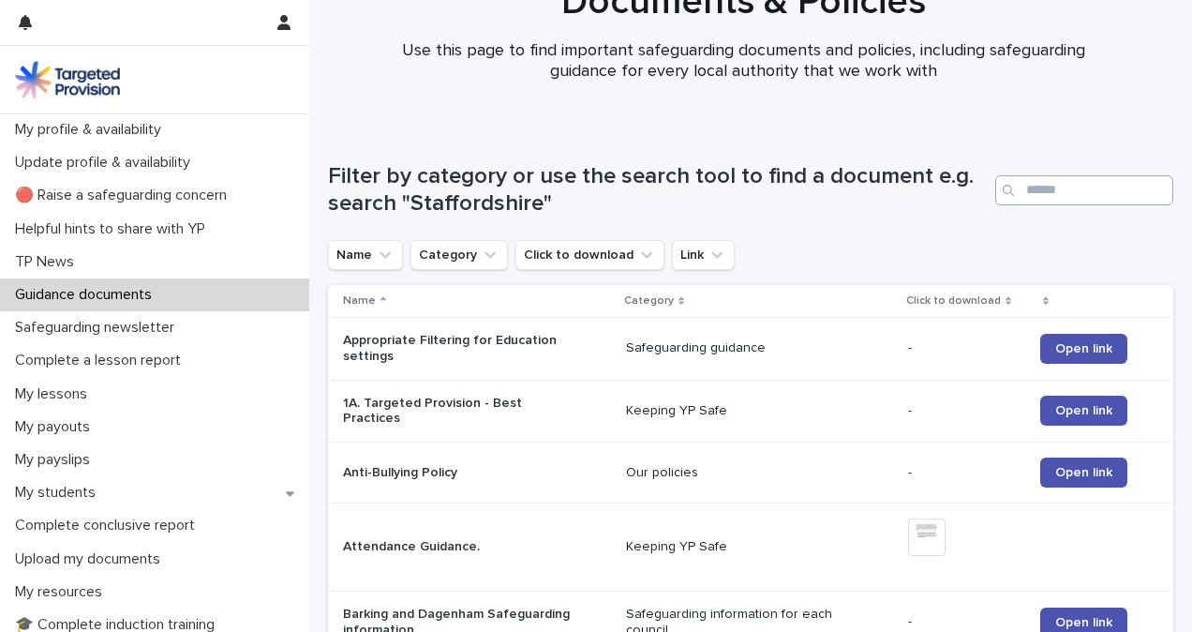  What do you see at coordinates (743, 61) in the screenshot?
I see `p: Use this page to find important safeguarding documents and policies, including safeguarding guida...` at bounding box center [743, 61].